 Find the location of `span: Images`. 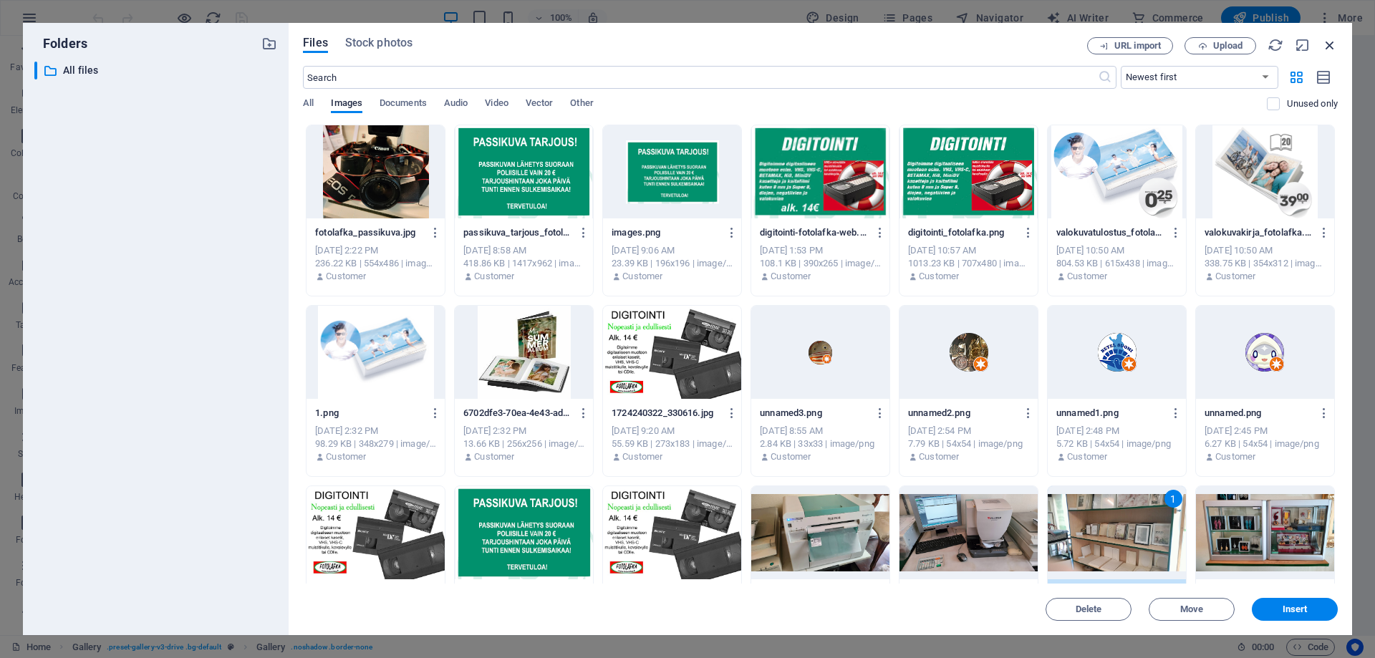

span: Images is located at coordinates (347, 105).